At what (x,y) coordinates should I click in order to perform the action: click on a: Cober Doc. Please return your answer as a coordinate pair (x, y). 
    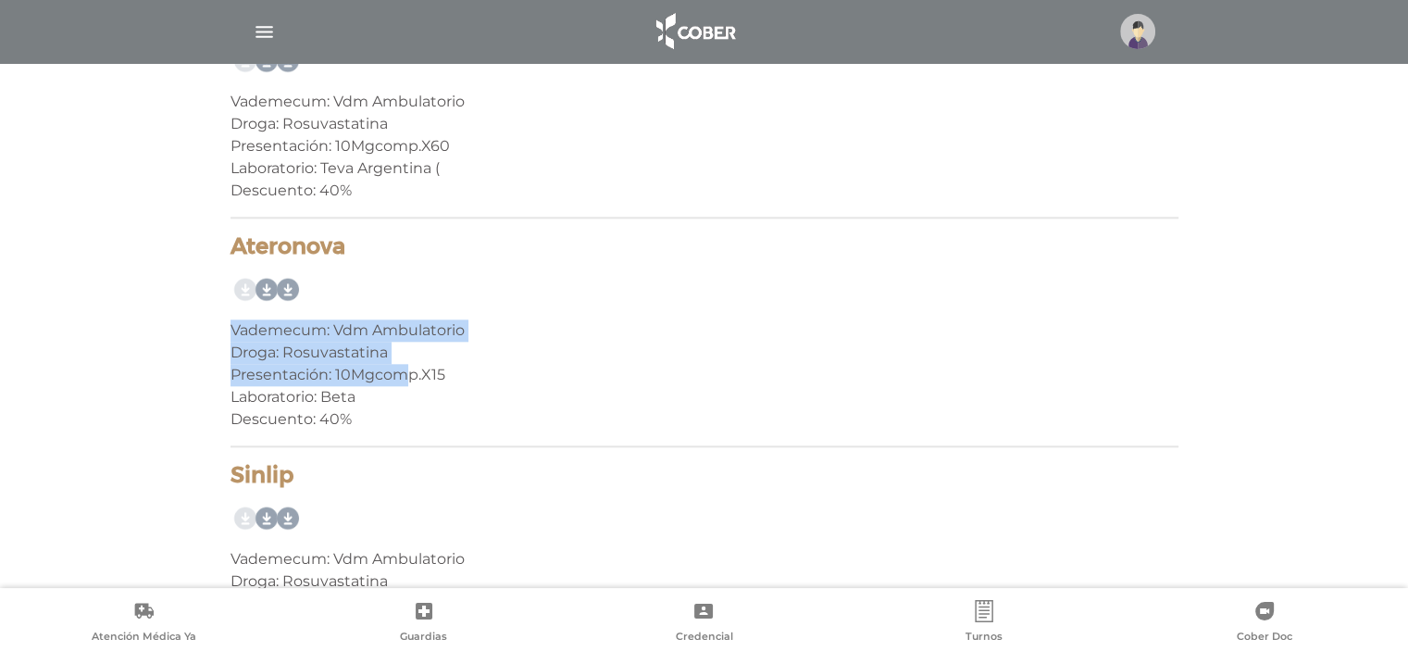
    Looking at the image, I should click on (1263, 623).